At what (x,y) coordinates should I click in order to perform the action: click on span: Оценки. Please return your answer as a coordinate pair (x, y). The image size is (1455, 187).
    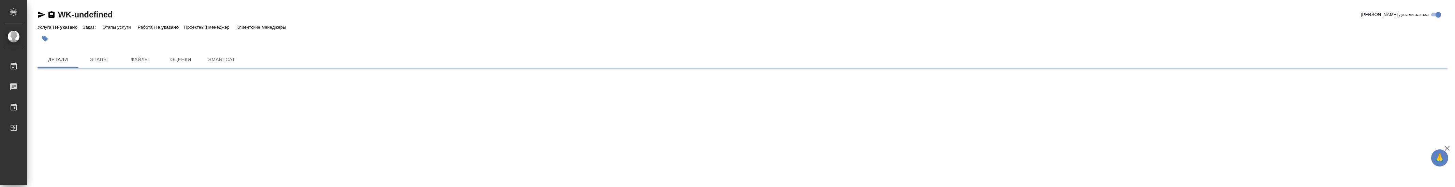
    Looking at the image, I should click on (181, 59).